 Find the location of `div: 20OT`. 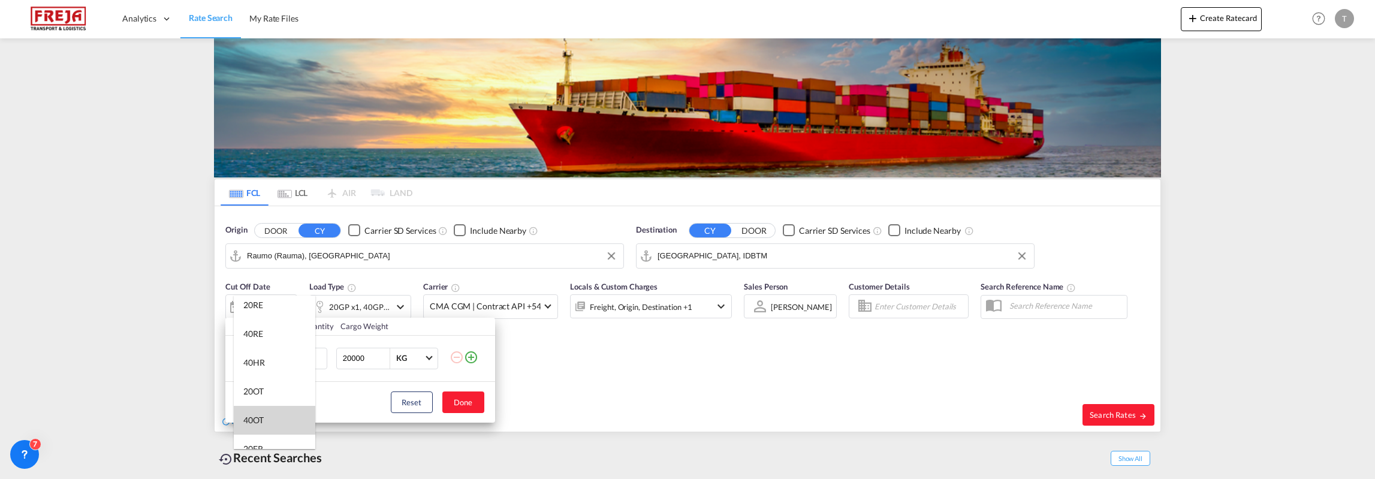

div: 20OT is located at coordinates (254, 391).